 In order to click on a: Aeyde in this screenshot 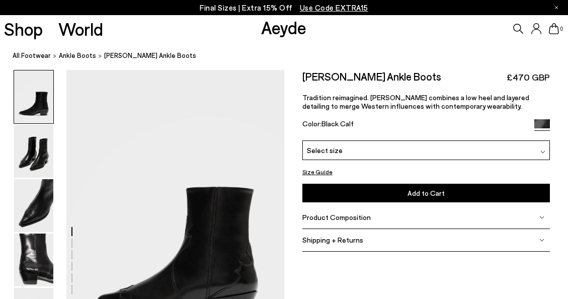, I will do `click(284, 27)`.